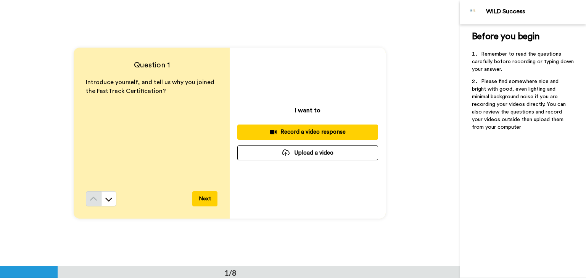 The width and height of the screenshot is (586, 278). Describe the element at coordinates (307, 111) in the screenshot. I see `p: I want to` at that location.